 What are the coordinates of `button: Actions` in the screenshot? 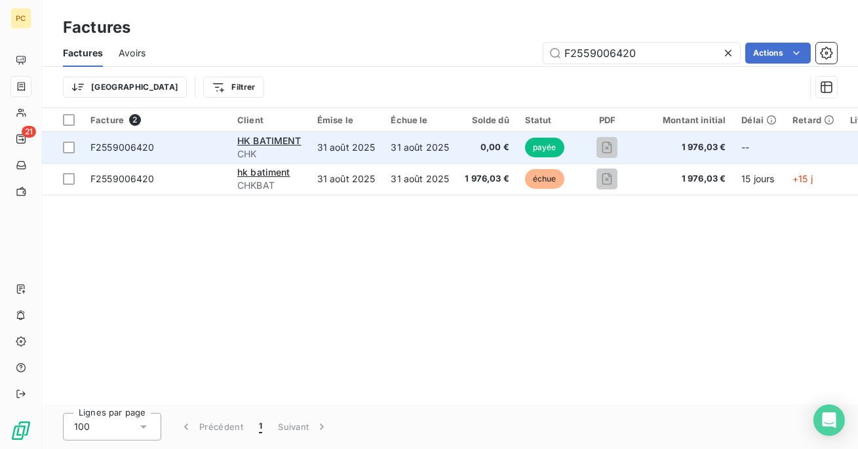 It's located at (778, 53).